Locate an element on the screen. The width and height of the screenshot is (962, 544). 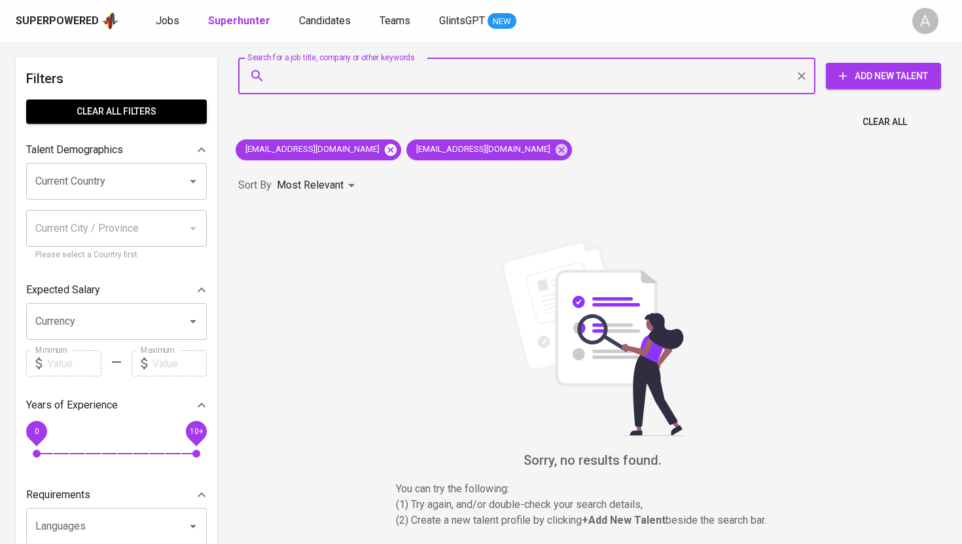
span: Jobs is located at coordinates (167, 20).